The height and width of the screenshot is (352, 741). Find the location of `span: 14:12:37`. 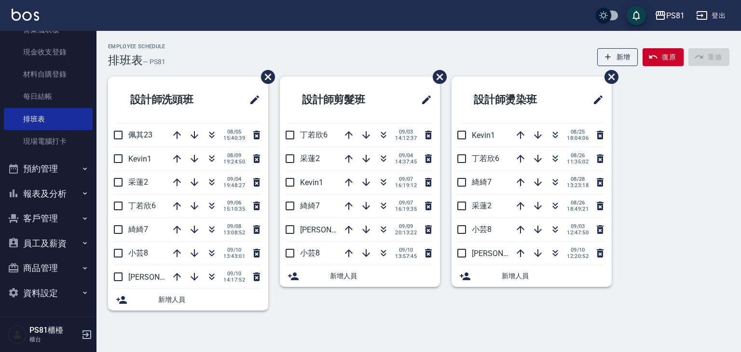

span: 14:12:37 is located at coordinates (406, 138).